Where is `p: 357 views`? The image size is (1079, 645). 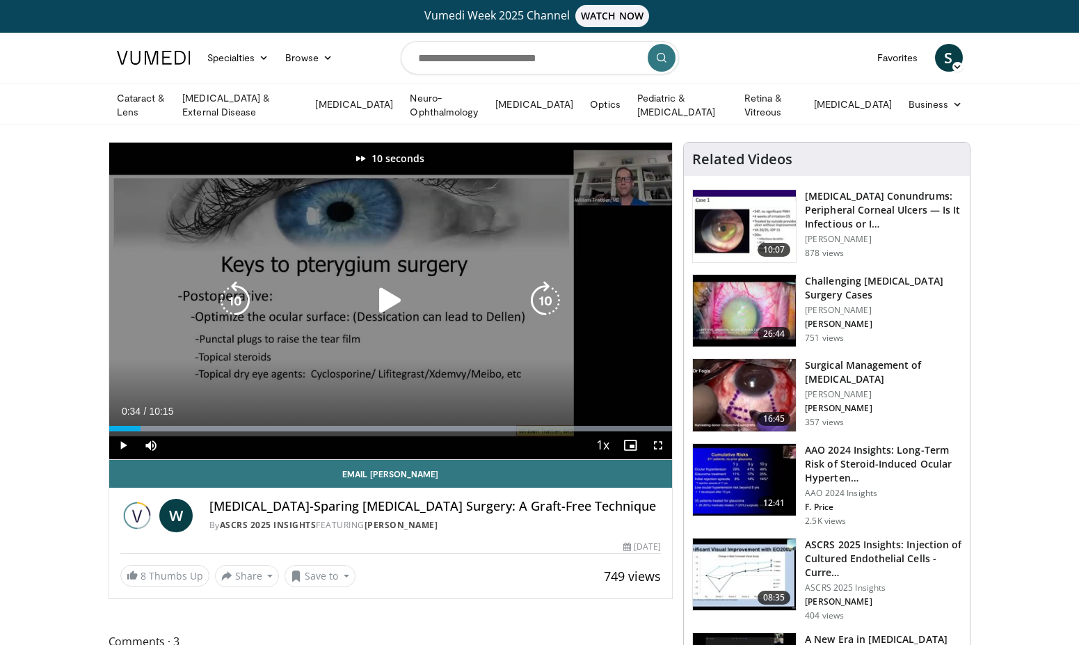 p: 357 views is located at coordinates (825, 422).